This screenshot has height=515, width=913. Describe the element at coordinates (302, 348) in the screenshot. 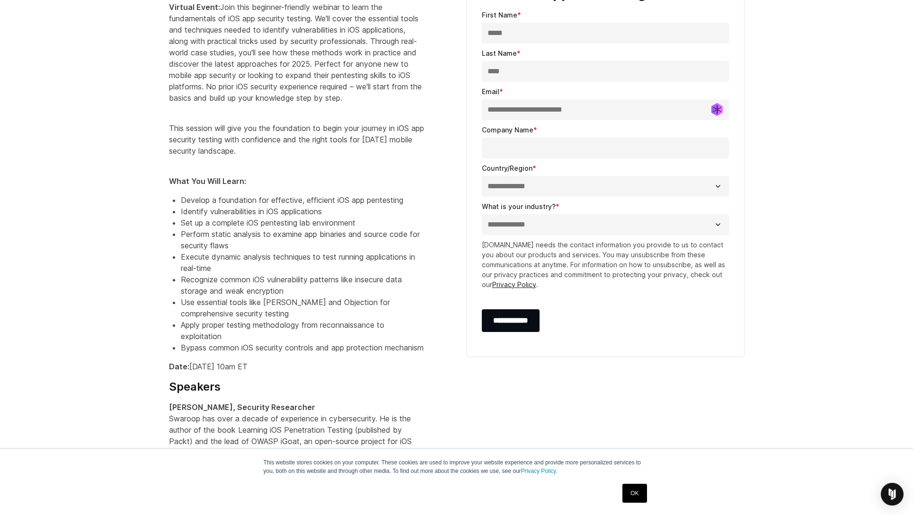

I see `li: Bypass common iOS security controls and app protection mechanism` at that location.